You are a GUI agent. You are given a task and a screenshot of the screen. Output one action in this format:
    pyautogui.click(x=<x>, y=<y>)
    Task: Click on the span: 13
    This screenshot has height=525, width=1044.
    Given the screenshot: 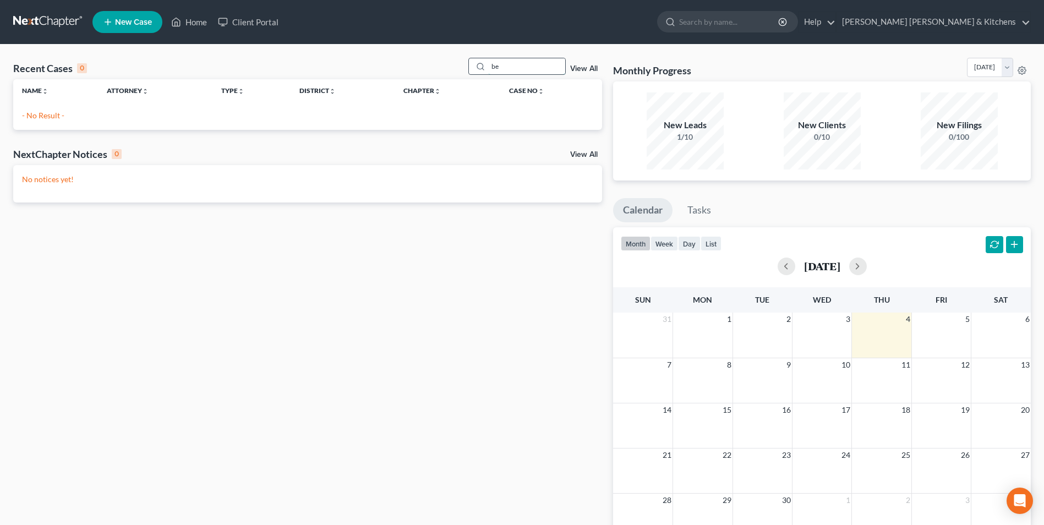 What is the action you would take?
    pyautogui.click(x=1026, y=365)
    